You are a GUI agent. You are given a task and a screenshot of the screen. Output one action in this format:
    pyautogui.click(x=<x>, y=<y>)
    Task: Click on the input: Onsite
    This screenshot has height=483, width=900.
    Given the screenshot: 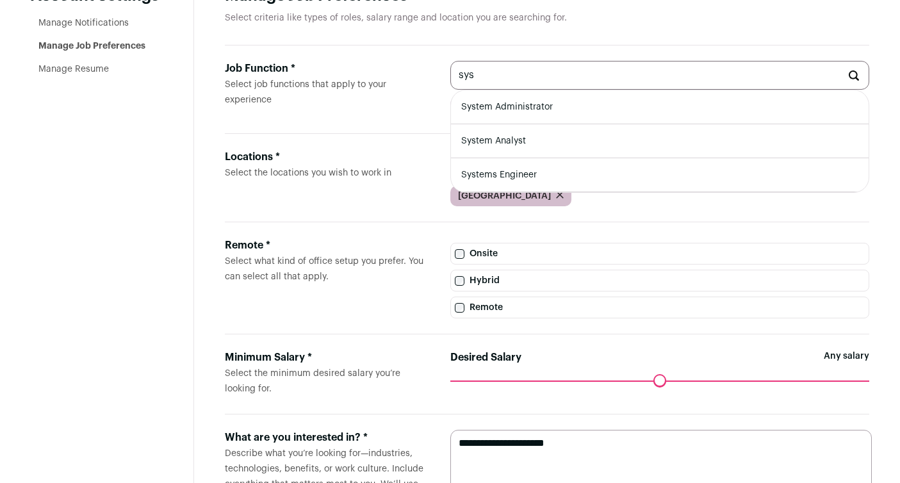 What is the action you would take?
    pyautogui.click(x=459, y=254)
    